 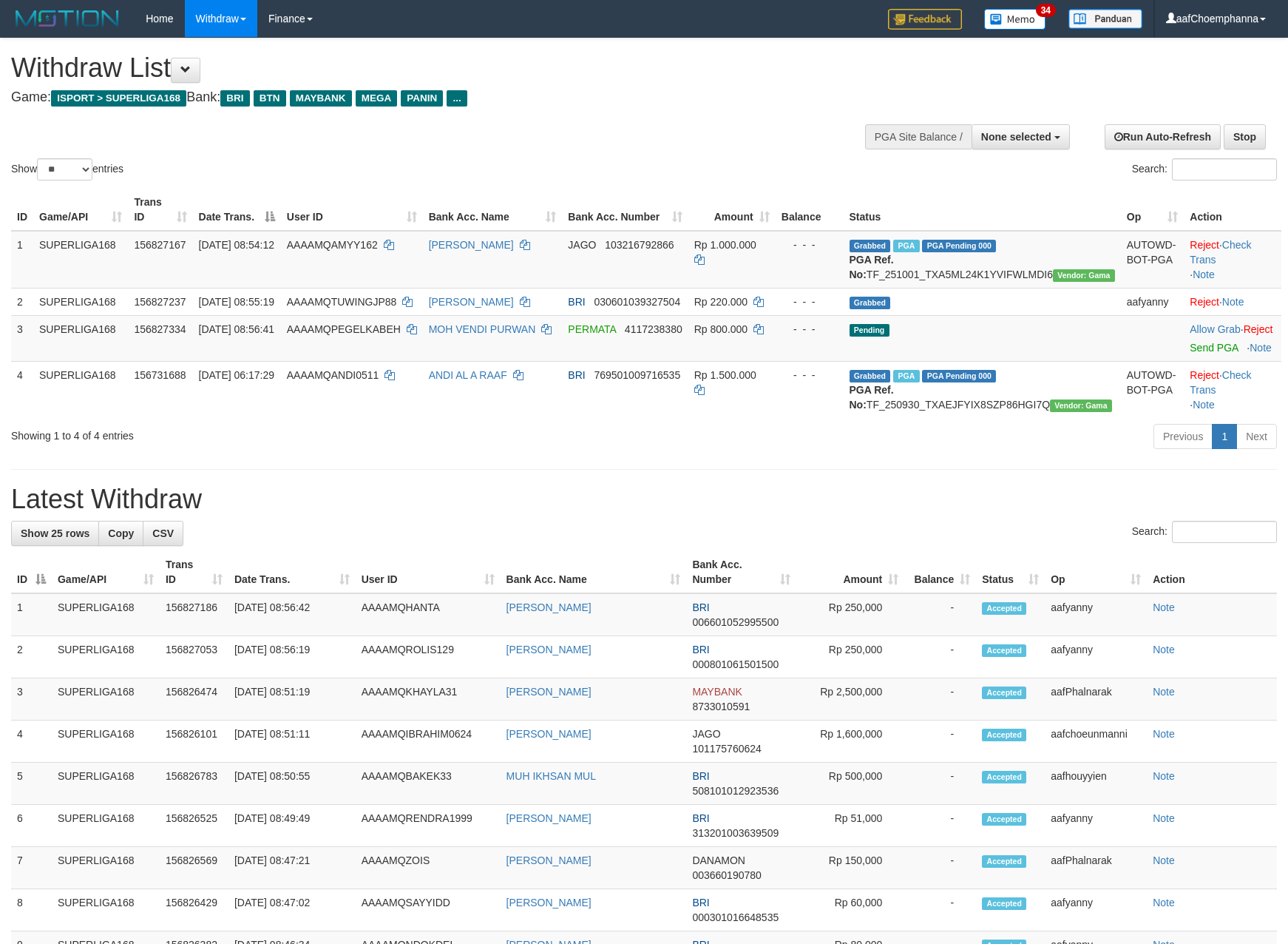 I want to click on th: Bank Acc. Number: activate to sort column ascending, so click(x=625, y=209).